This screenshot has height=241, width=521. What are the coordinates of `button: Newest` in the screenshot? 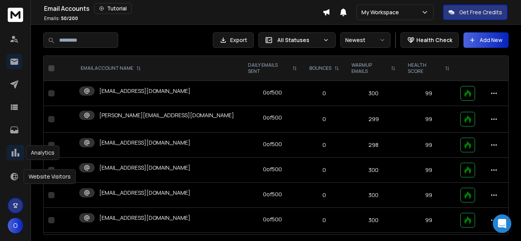 It's located at (365, 40).